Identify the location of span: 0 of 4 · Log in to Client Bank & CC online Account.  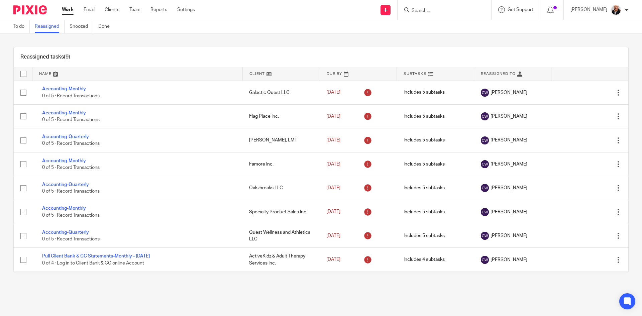
(93, 263).